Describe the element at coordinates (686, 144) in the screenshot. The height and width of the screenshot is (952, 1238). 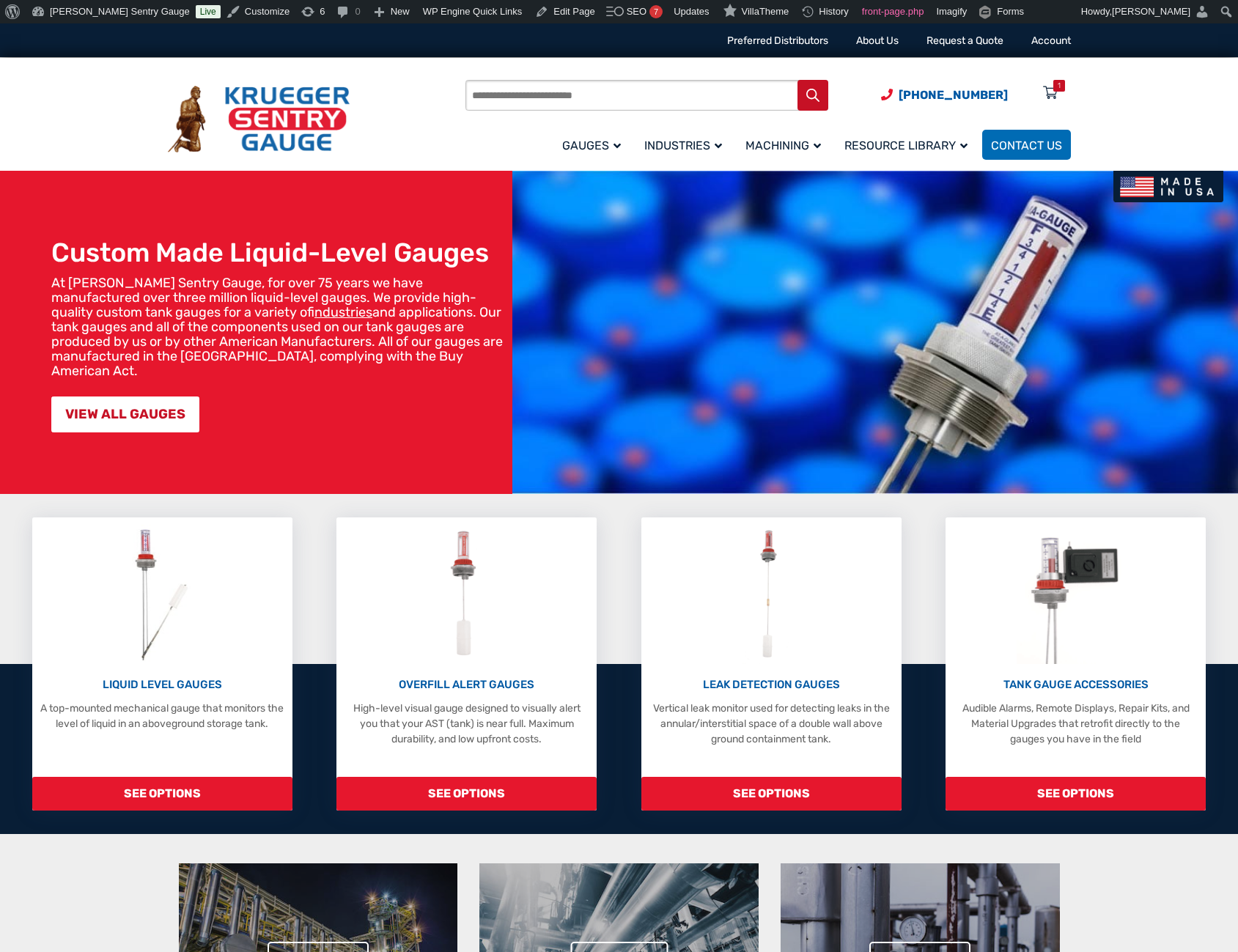
I see `a: Industries` at that location.